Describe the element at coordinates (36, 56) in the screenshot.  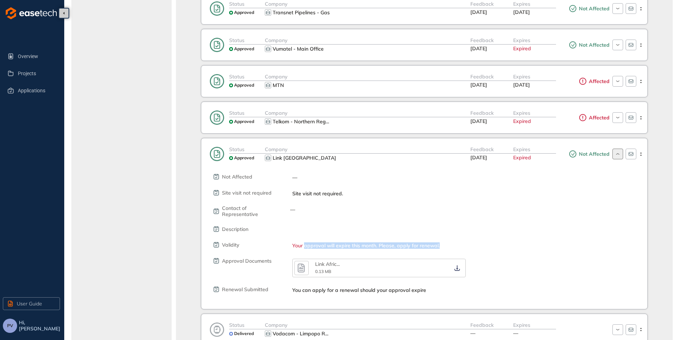
I see `span: Overview` at that location.